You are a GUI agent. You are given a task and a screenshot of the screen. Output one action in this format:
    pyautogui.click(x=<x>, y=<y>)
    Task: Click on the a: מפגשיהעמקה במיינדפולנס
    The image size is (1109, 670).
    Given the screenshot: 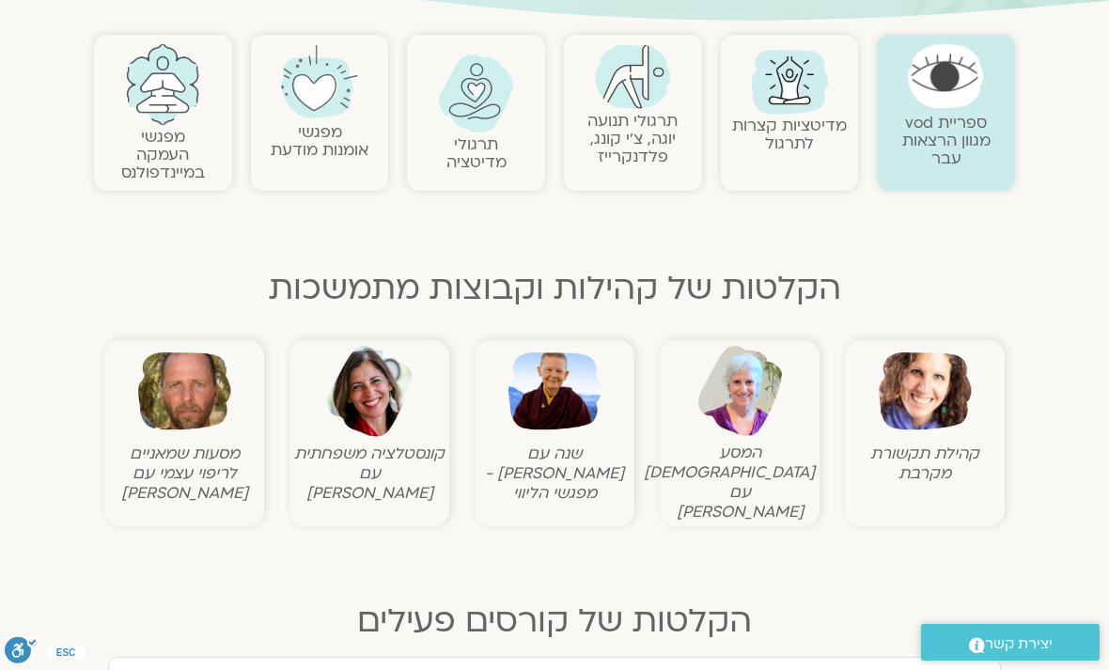 What is the action you would take?
    pyautogui.click(x=163, y=154)
    